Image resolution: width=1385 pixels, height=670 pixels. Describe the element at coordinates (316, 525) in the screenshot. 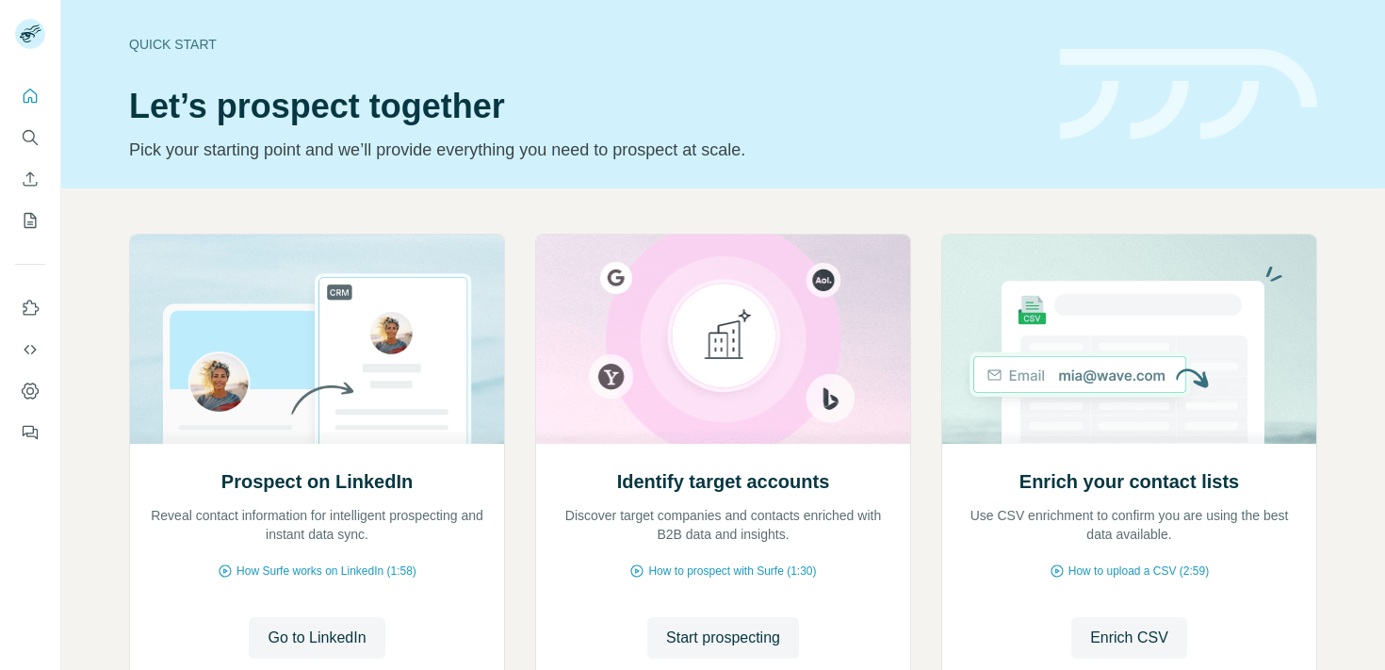

I see `p: Reveal contact information for intelligent prospecting and instant data sync.` at that location.